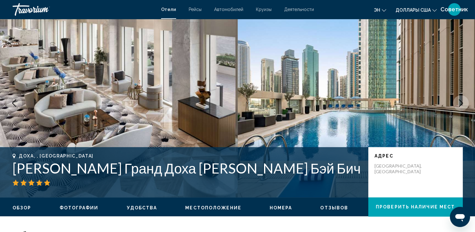 This screenshot has width=475, height=232. I want to click on a: Деятельности, so click(299, 9).